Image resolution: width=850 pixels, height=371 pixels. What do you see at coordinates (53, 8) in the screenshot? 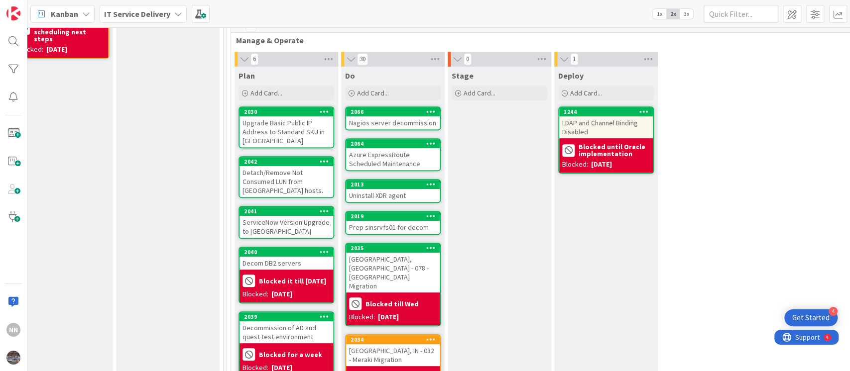
I see `div: 9` at bounding box center [53, 8].